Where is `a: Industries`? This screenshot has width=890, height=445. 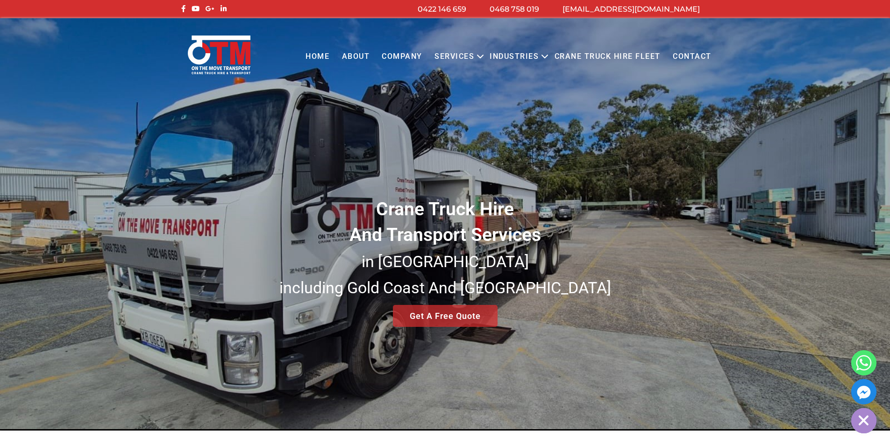
a: Industries is located at coordinates (514, 57).